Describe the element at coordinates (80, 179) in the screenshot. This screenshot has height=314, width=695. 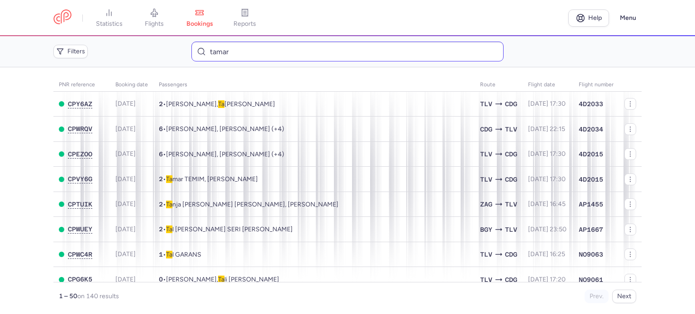
I see `span: CPVY6G` at that location.